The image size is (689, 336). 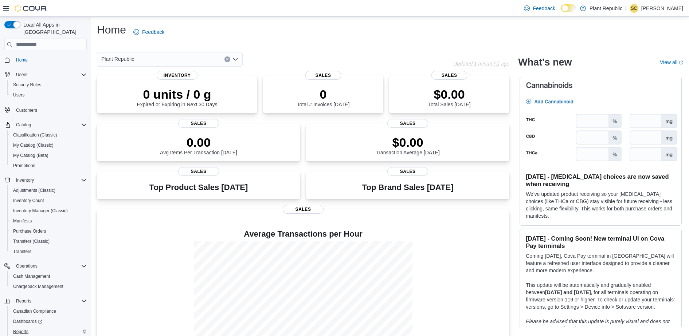 I want to click on p: This update will be automatically and gradually enabled between , for all terminals operating on ..., so click(x=600, y=296).